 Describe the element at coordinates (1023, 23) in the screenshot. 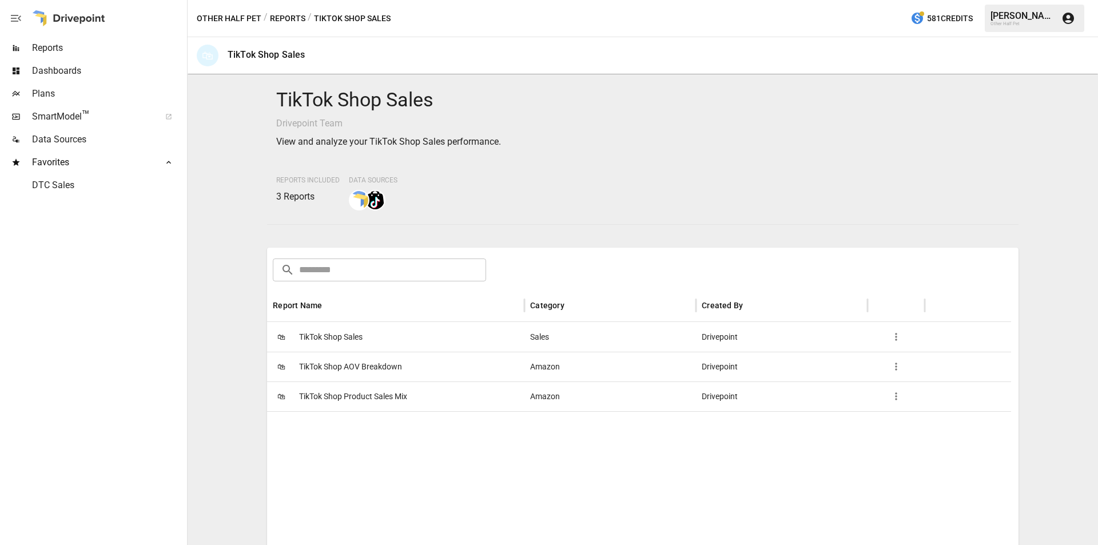

I see `div: Other Half Pet` at that location.